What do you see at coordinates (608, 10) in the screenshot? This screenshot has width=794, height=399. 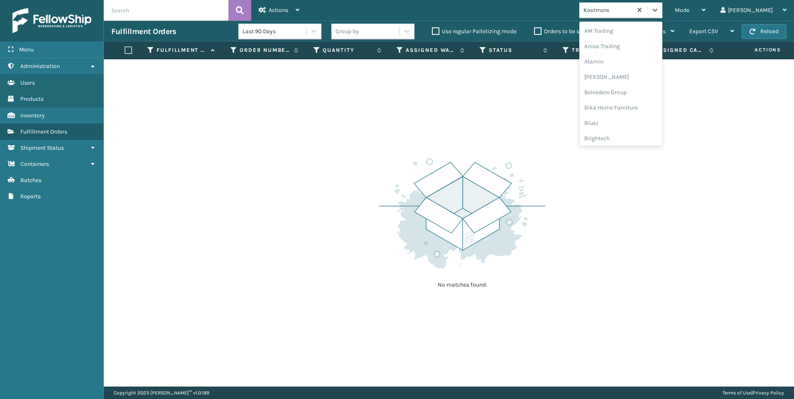 I see `div: Koolmore` at bounding box center [608, 10].